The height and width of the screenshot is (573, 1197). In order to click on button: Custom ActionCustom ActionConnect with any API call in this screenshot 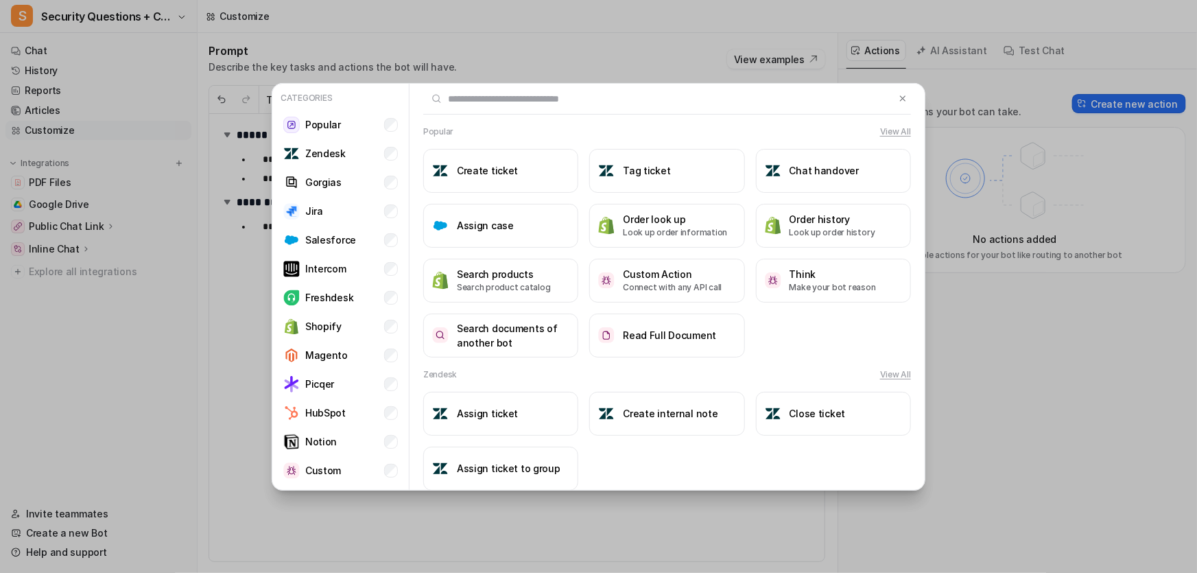, I will do `click(667, 281)`.